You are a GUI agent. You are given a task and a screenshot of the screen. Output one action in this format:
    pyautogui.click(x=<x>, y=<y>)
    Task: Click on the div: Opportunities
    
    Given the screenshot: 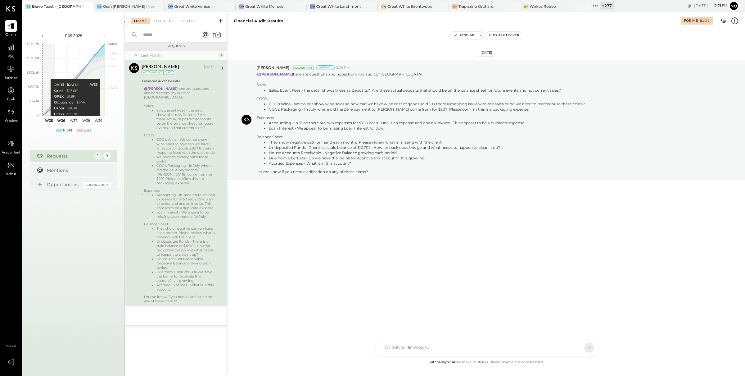 What is the action you would take?
    pyautogui.click(x=63, y=184)
    